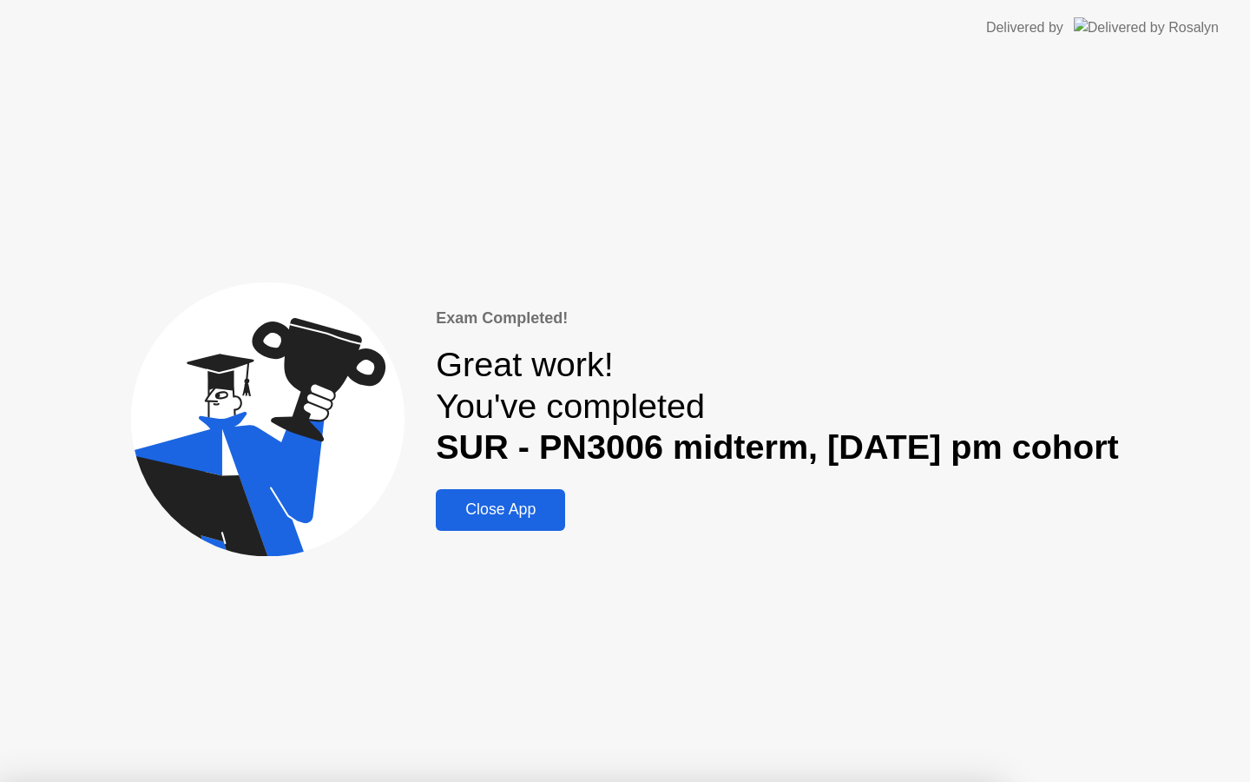 The width and height of the screenshot is (1250, 782). Describe the element at coordinates (1146, 27) in the screenshot. I see `img: Delivered by Rosalyn` at that location.